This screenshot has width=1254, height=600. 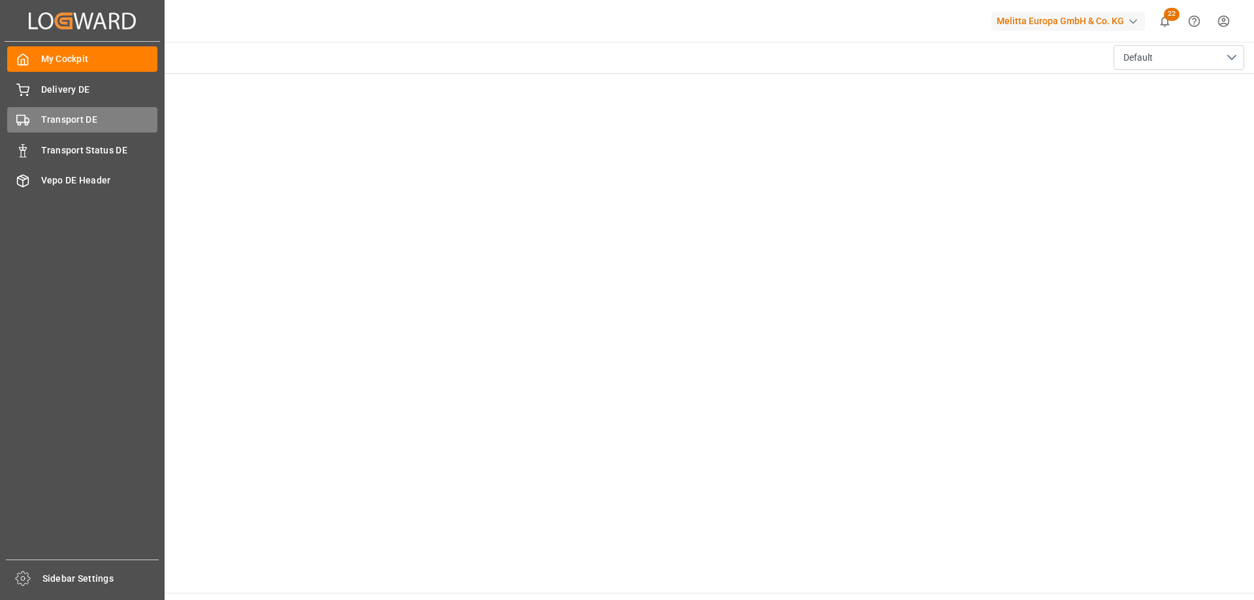 I want to click on span: 22, so click(x=1172, y=14).